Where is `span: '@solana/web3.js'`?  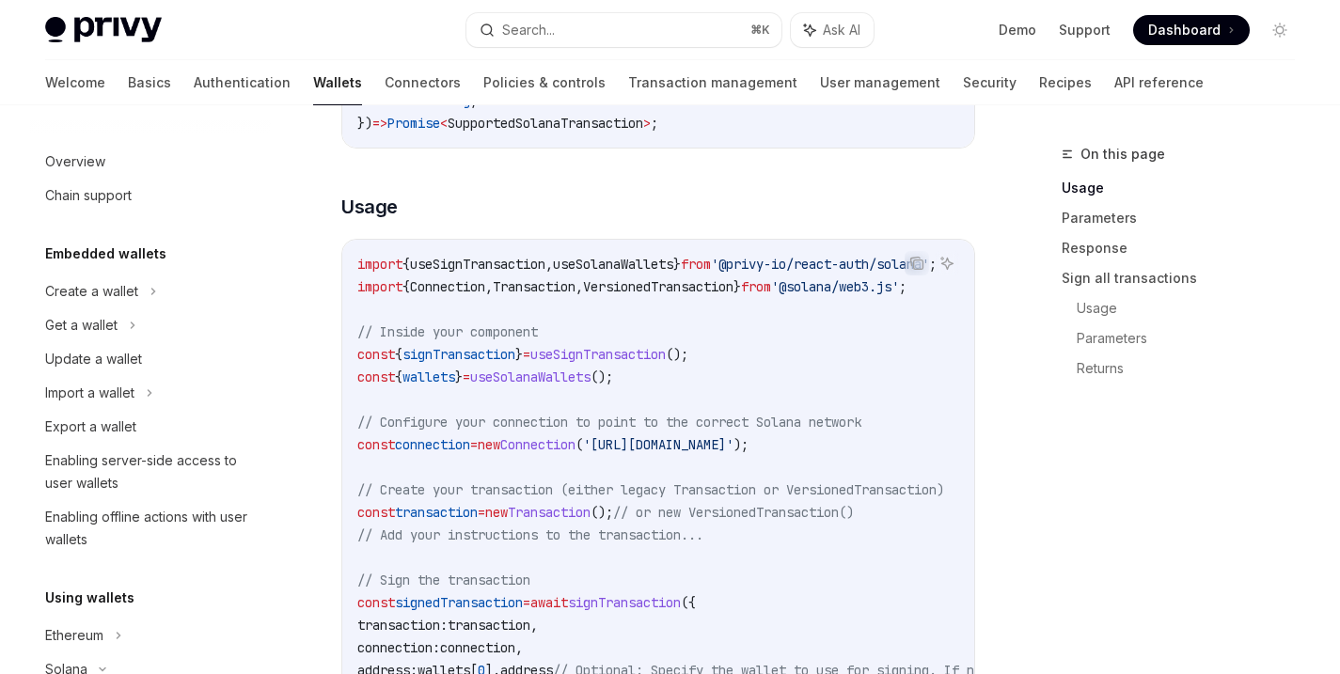
span: '@solana/web3.js' is located at coordinates (835, 287).